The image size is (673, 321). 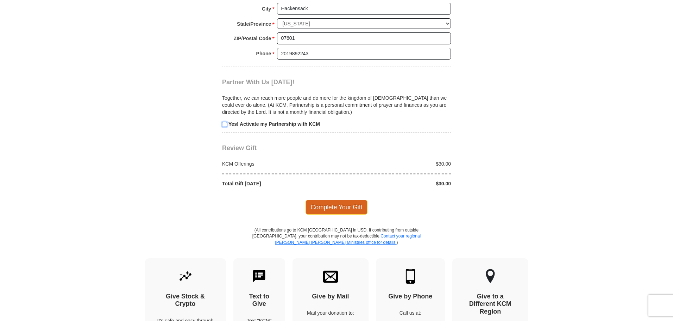 What do you see at coordinates (331, 313) in the screenshot?
I see `p: Mail your donation to:` at bounding box center [331, 313].